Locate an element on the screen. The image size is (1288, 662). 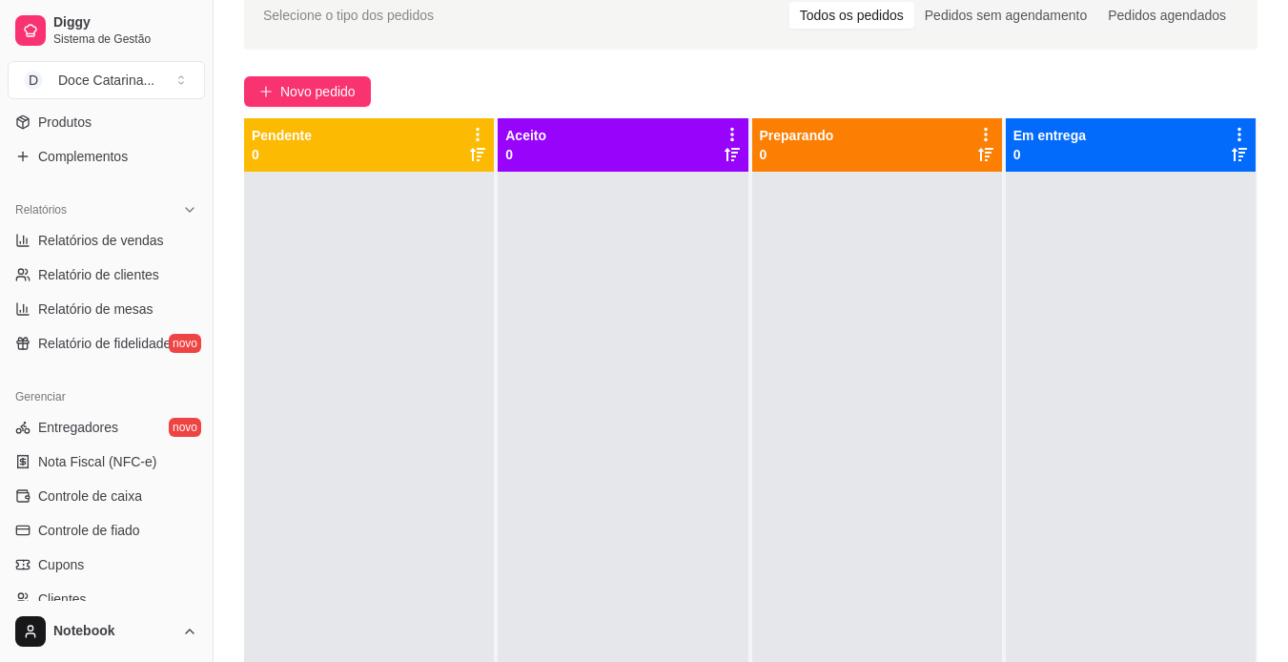
a: Controle de caixa is located at coordinates (106, 496).